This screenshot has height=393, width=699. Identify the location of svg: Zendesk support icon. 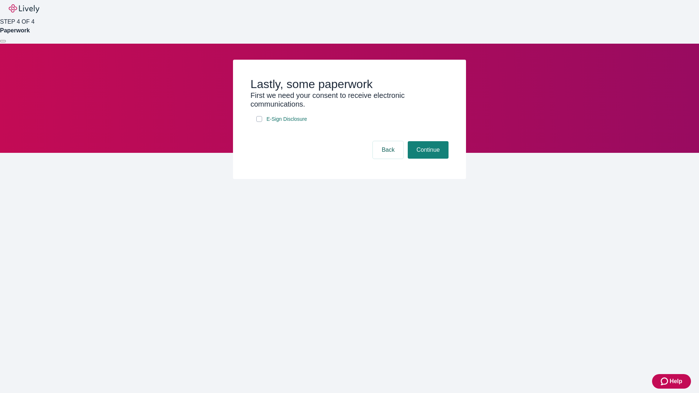
(665, 382).